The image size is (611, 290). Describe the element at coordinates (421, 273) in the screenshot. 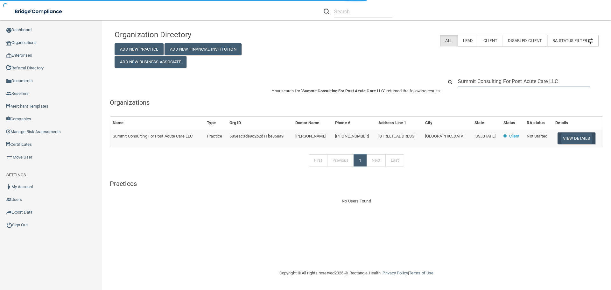

I see `a: Terms of Use` at that location.